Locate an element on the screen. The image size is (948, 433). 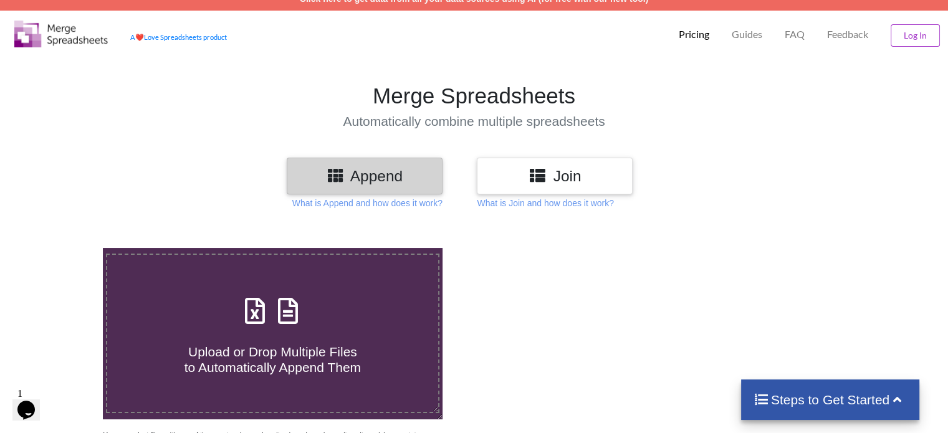
h3: Append is located at coordinates (365, 176).